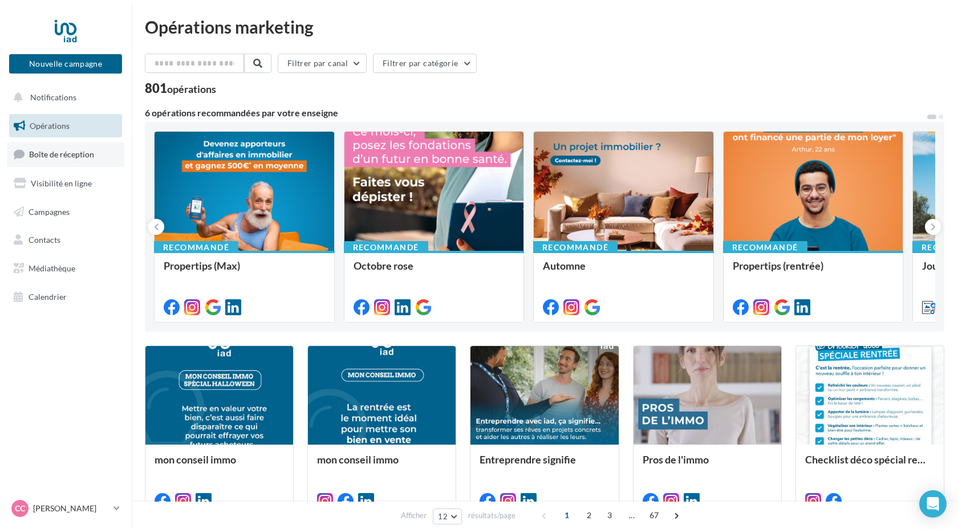 The image size is (958, 529). I want to click on a: Campagnes, so click(66, 212).